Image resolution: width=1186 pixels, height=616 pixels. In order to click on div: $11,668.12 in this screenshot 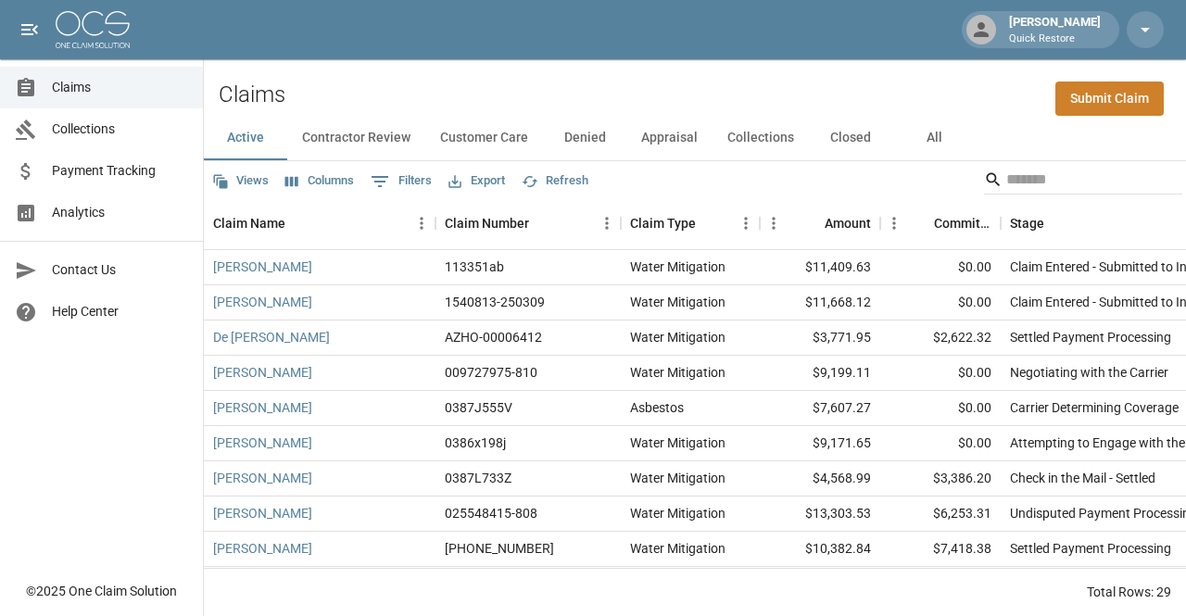, I will do `click(820, 303)`.